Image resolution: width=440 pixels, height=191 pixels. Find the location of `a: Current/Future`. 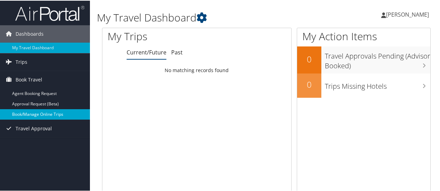

a: Current/Future is located at coordinates (146, 52).